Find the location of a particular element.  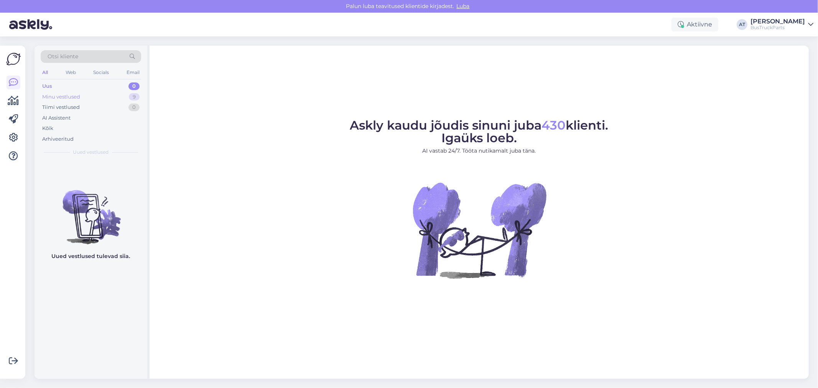

div: Aktiivne is located at coordinates (695, 25).